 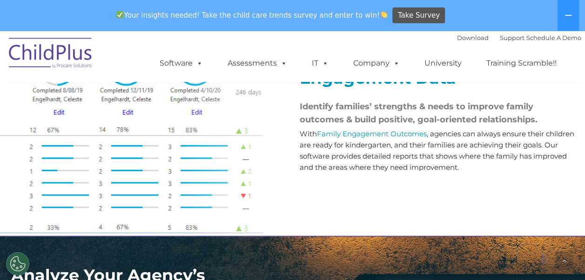 I want to click on a: Family Engagement Outcomes, so click(x=372, y=134).